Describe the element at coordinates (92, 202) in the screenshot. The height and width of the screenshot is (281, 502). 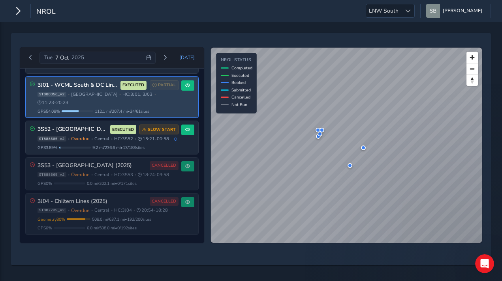
I see `h3: 3J04 - Chiltern Lines (2025)` at that location.